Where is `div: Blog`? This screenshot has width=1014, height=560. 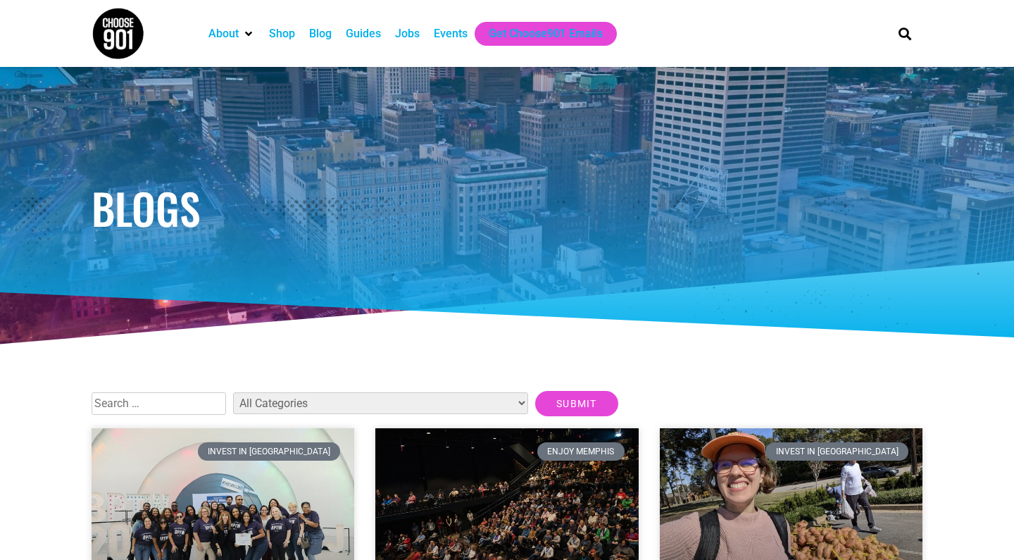 div: Blog is located at coordinates (320, 34).